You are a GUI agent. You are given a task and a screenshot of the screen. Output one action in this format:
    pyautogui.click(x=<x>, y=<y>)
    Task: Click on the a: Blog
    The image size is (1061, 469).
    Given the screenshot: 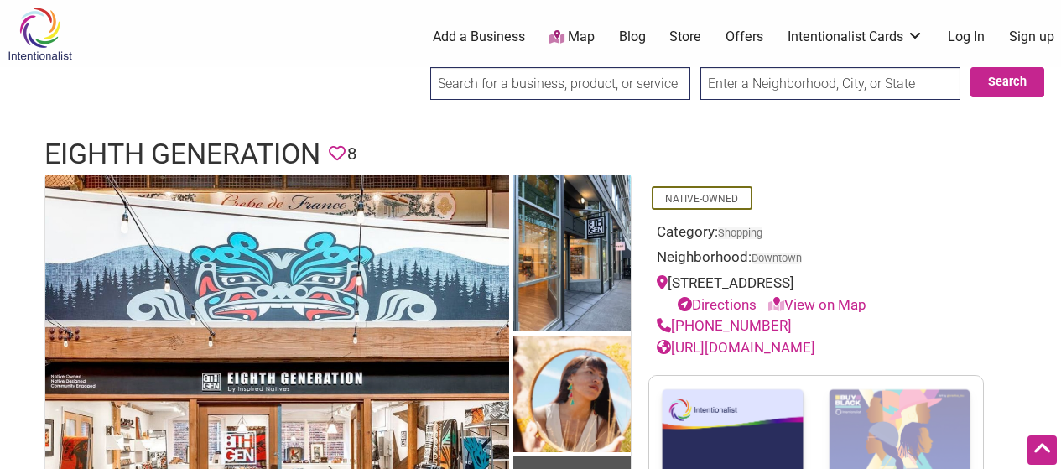 What is the action you would take?
    pyautogui.click(x=632, y=37)
    